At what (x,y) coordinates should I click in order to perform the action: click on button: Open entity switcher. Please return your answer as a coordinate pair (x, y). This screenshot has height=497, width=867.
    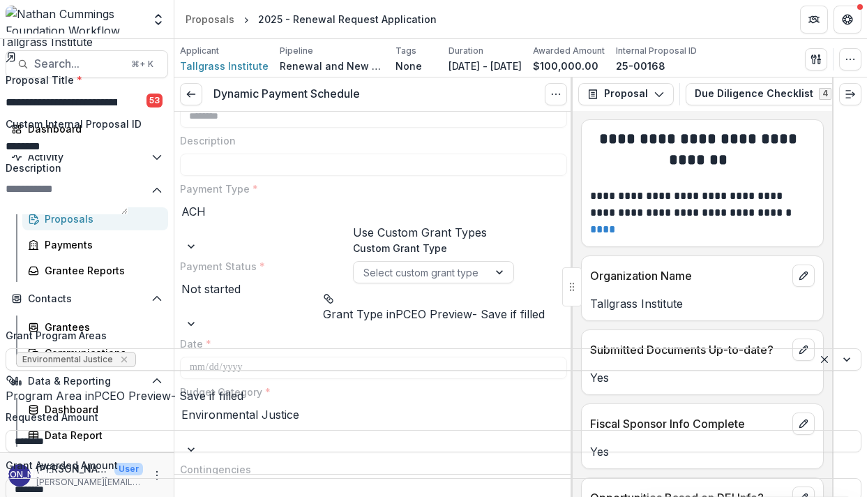
    Looking at the image, I should click on (158, 20).